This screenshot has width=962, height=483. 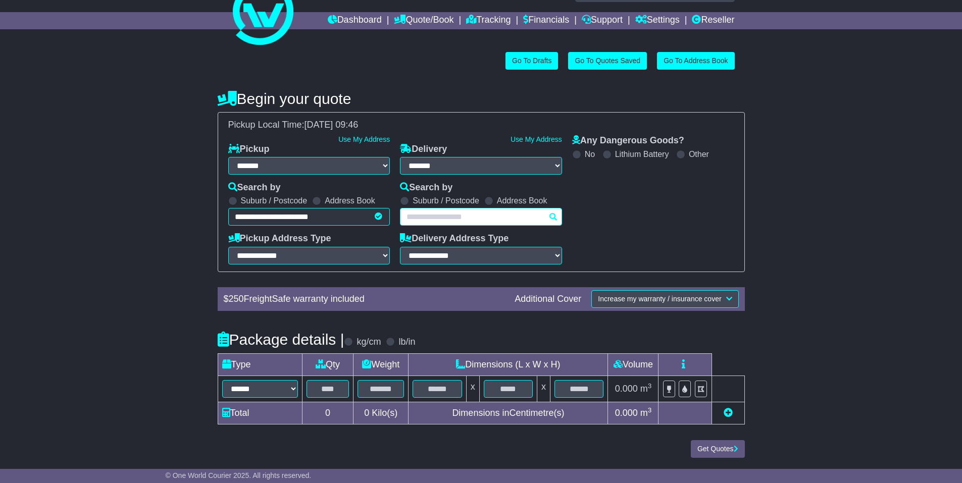 What do you see at coordinates (280, 239) in the screenshot?
I see `label: Pickup Address Type` at bounding box center [280, 239].